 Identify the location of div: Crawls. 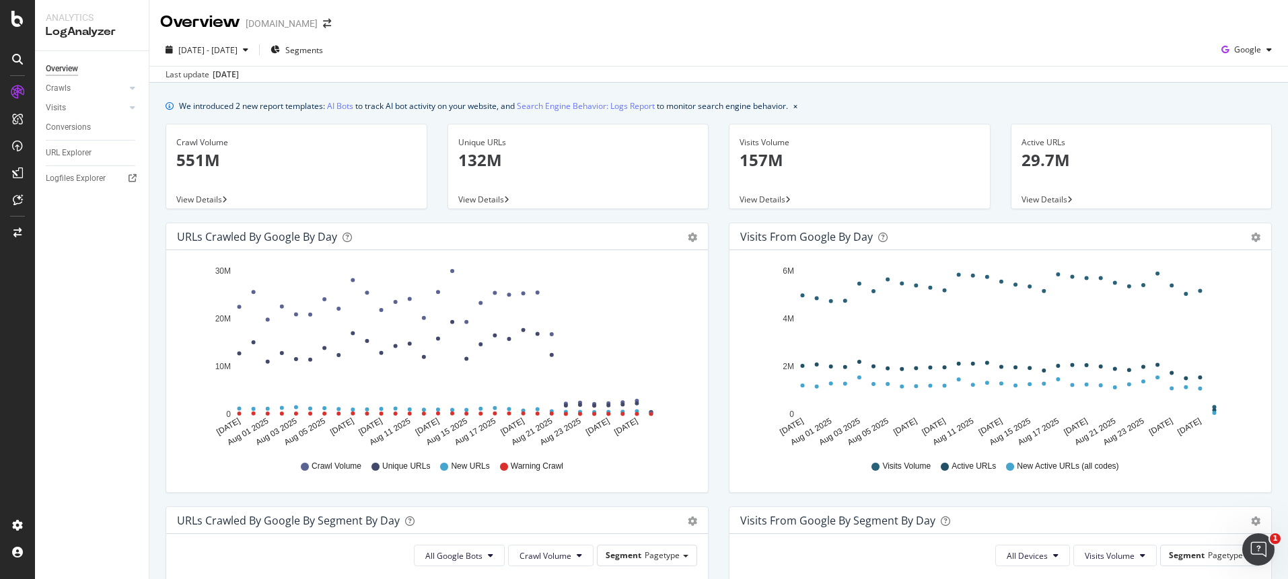
(58, 88).